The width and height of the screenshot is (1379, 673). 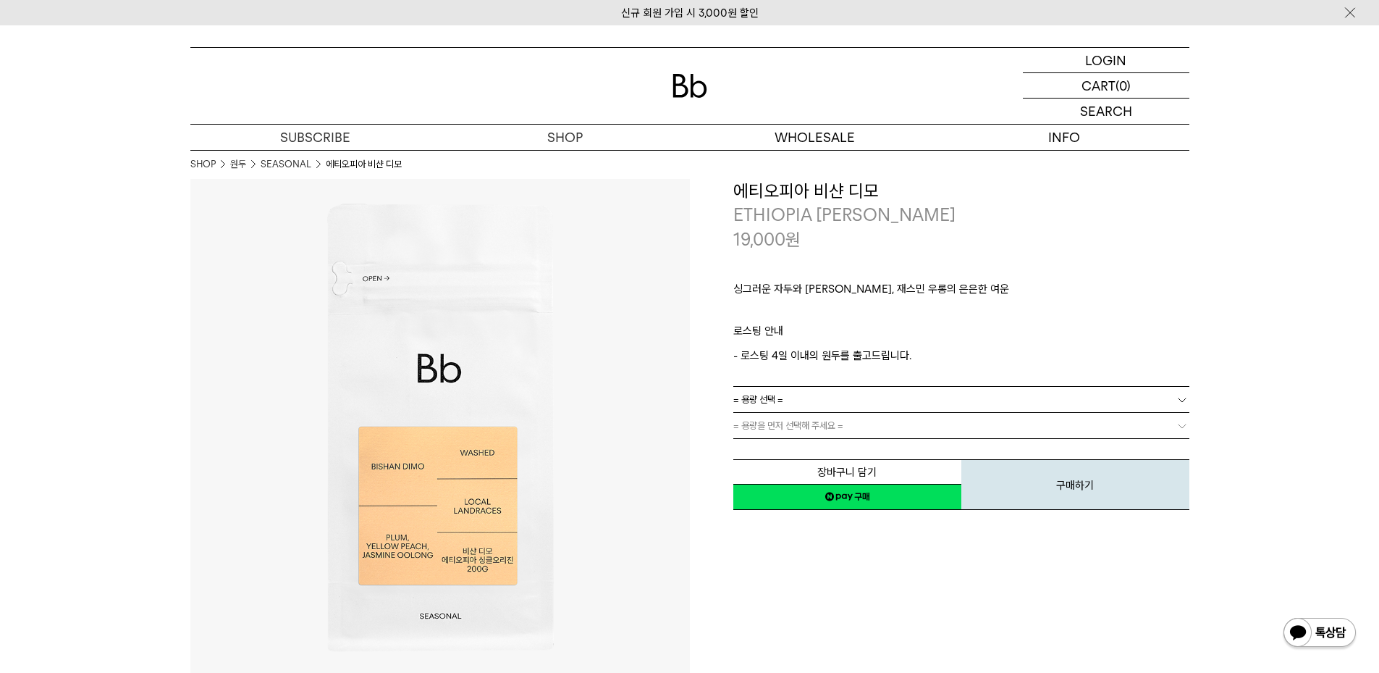 What do you see at coordinates (286, 164) in the screenshot?
I see `a: SEASONAL` at bounding box center [286, 164].